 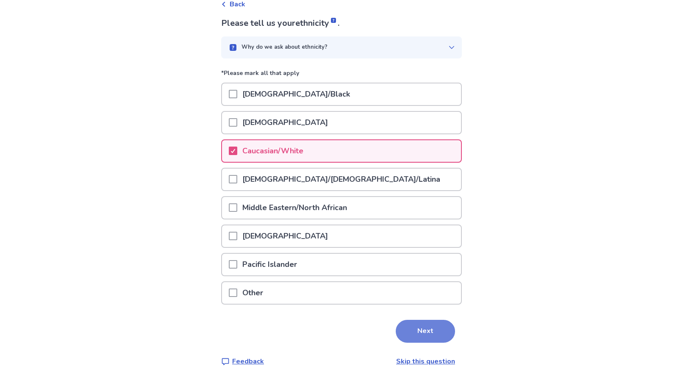 What do you see at coordinates (425, 331) in the screenshot?
I see `button: Next` at bounding box center [425, 331].